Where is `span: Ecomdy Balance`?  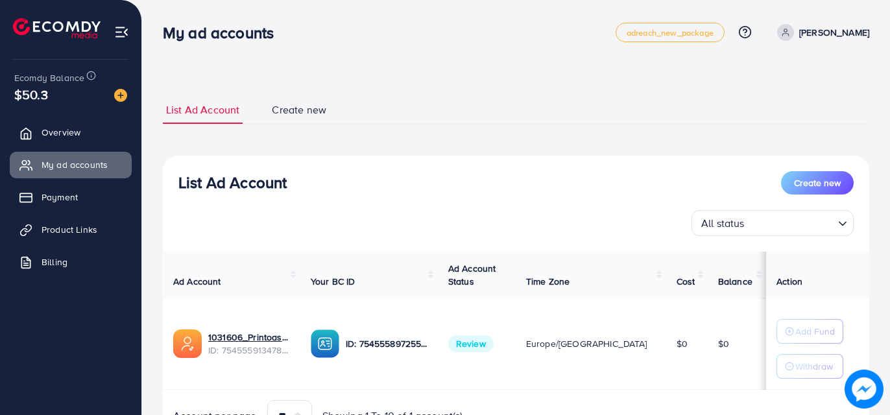 span: Ecomdy Balance is located at coordinates (49, 78).